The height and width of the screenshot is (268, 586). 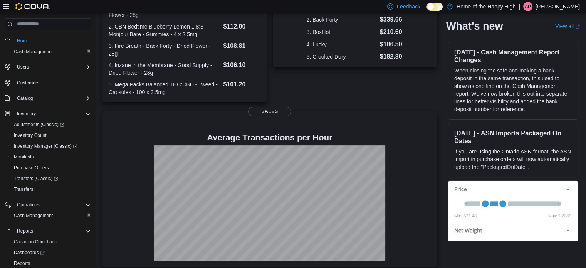 I want to click on dt: 4. Inzane in the Membrane - Good Supply - Dried Flower - 28g, so click(x=164, y=69).